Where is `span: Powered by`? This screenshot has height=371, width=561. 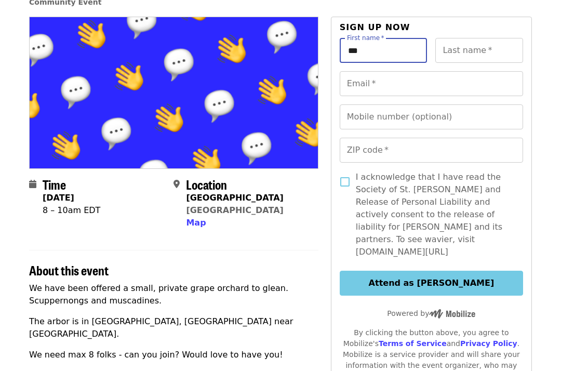
span: Powered by is located at coordinates (431, 313).